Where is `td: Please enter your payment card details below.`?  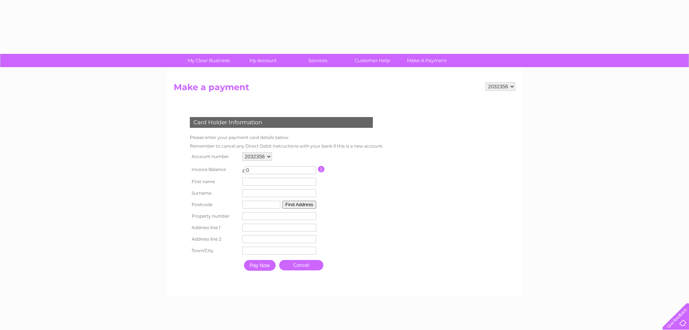 td: Please enter your payment card details below. is located at coordinates (286, 138).